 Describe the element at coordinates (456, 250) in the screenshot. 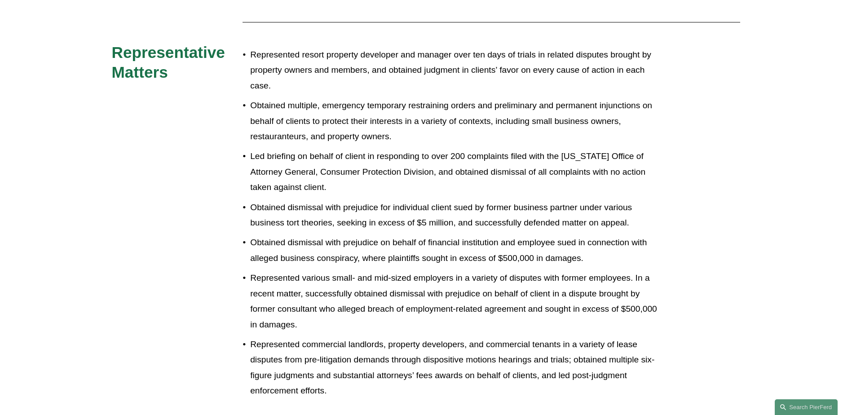

I see `p: Obtained dismissal with prejudice on behalf of financial institution and employee sued in connect...` at that location.